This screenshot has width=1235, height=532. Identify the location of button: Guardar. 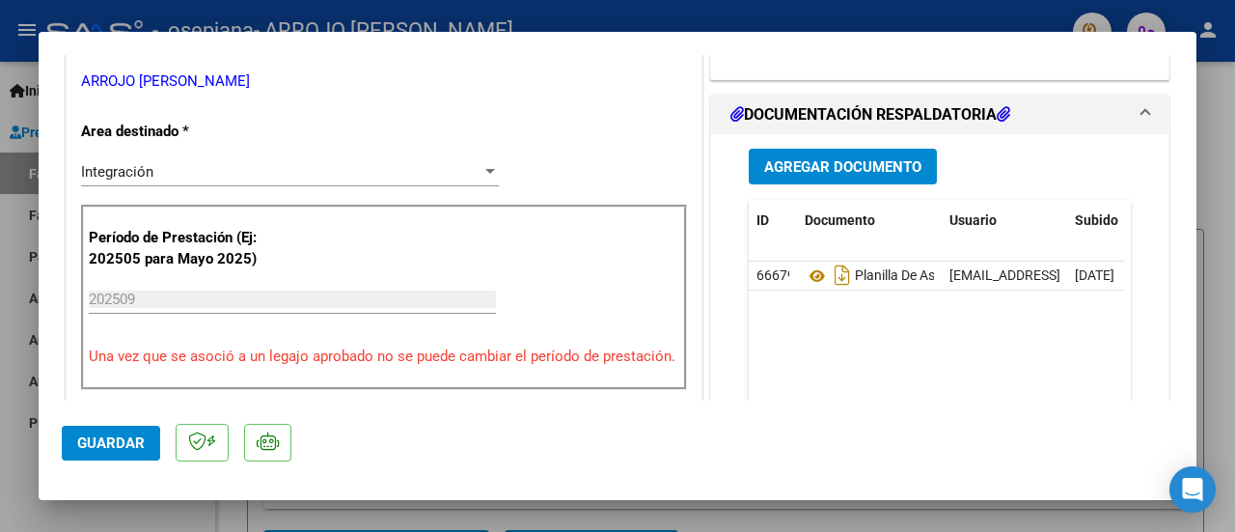
(111, 443).